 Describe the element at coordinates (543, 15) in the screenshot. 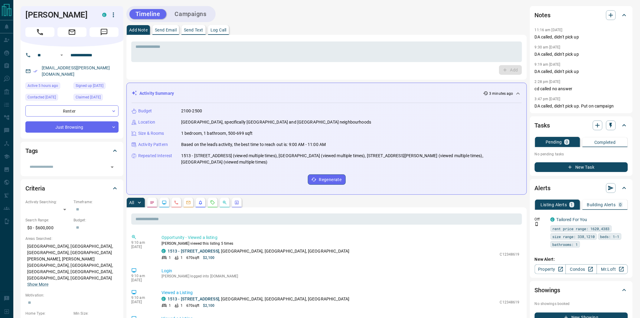

I see `h2: Notes` at that location.